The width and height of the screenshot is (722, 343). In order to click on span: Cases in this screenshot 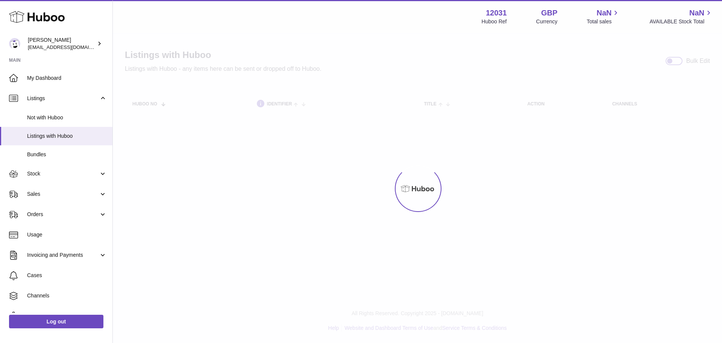, I will do `click(67, 275)`.